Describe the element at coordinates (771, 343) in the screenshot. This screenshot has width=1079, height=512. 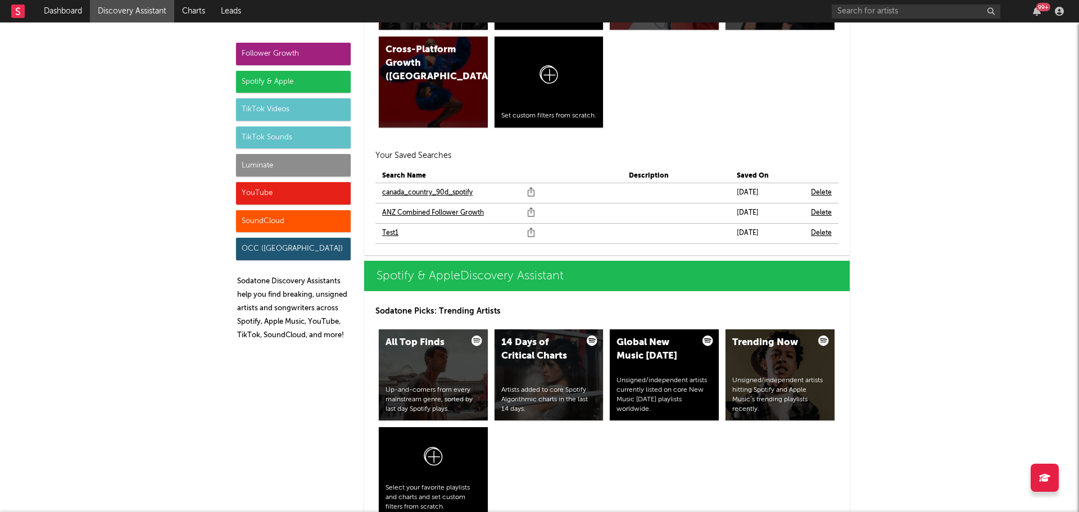
I see `div: Trending Now` at that location.